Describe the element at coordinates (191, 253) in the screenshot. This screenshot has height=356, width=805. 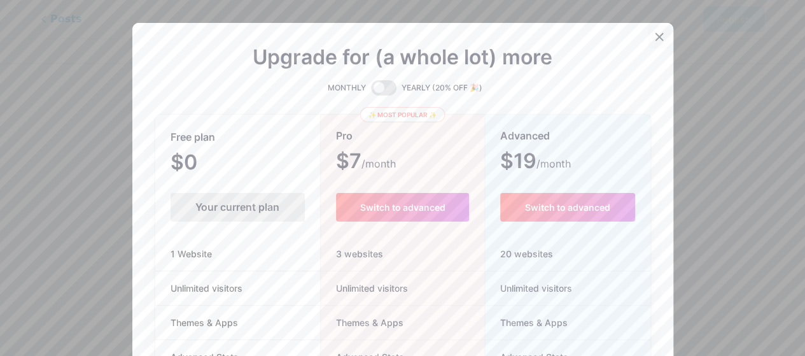
I see `span: 1 Website` at that location.